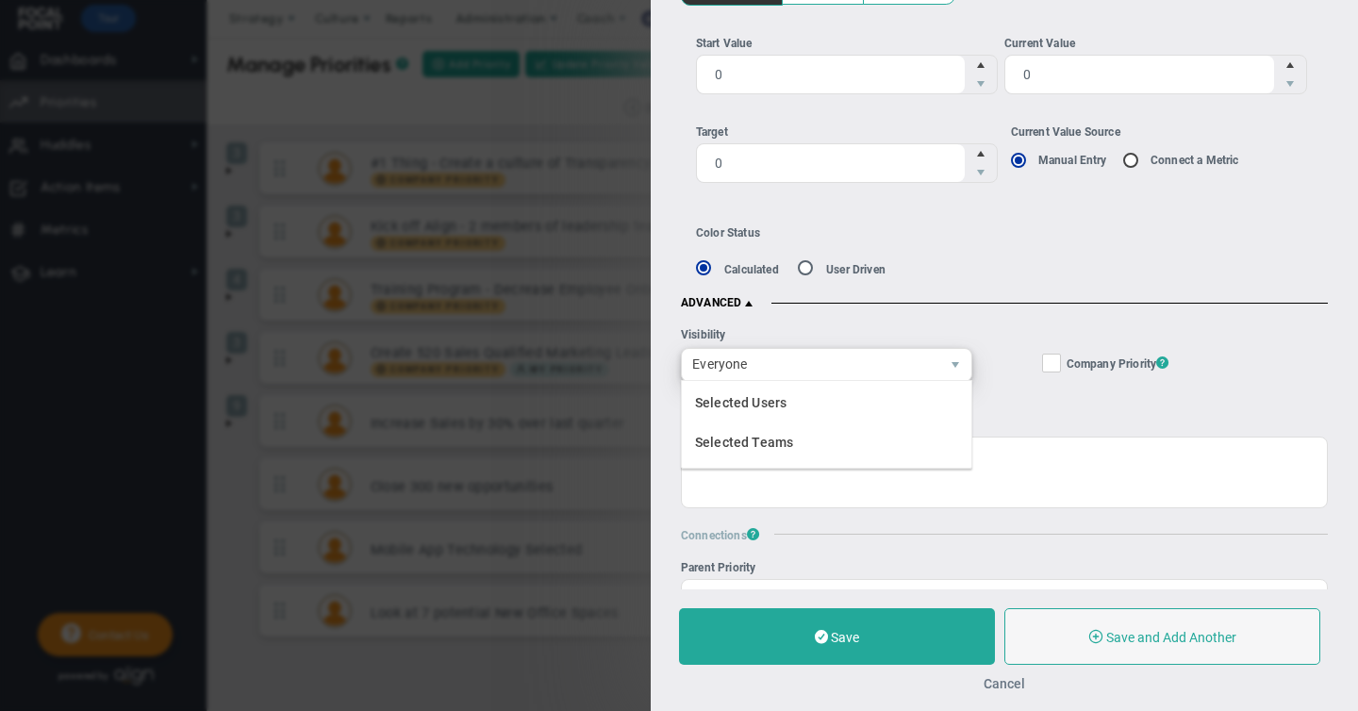  I want to click on span: Selected Users, so click(740, 403).